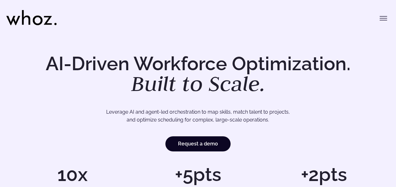 Image resolution: width=396 pixels, height=187 pixels. What do you see at coordinates (384, 18) in the screenshot?
I see `button: Toggle menu` at bounding box center [384, 18].